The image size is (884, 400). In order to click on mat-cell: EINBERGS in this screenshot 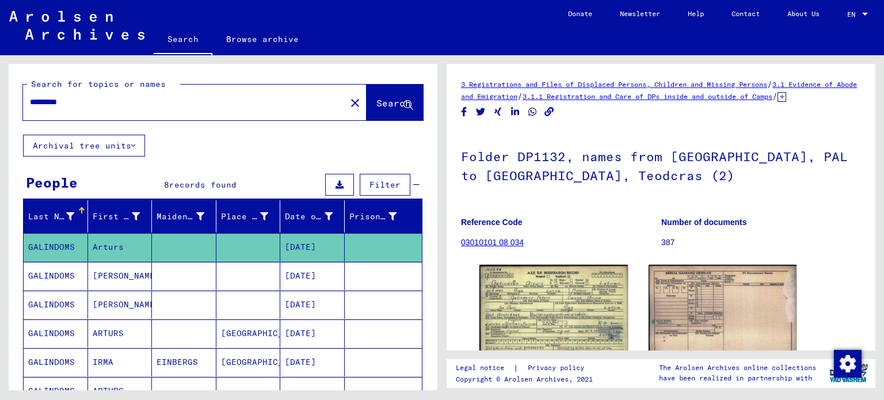, I will do `click(184, 362)`.